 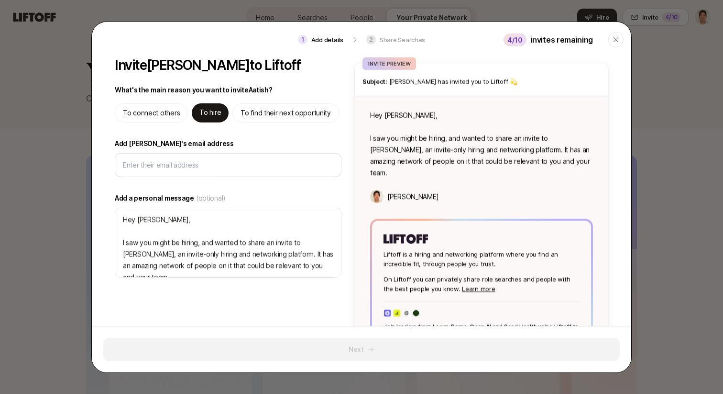 What do you see at coordinates (562, 39) in the screenshot?
I see `p: invites remaining` at bounding box center [562, 39].